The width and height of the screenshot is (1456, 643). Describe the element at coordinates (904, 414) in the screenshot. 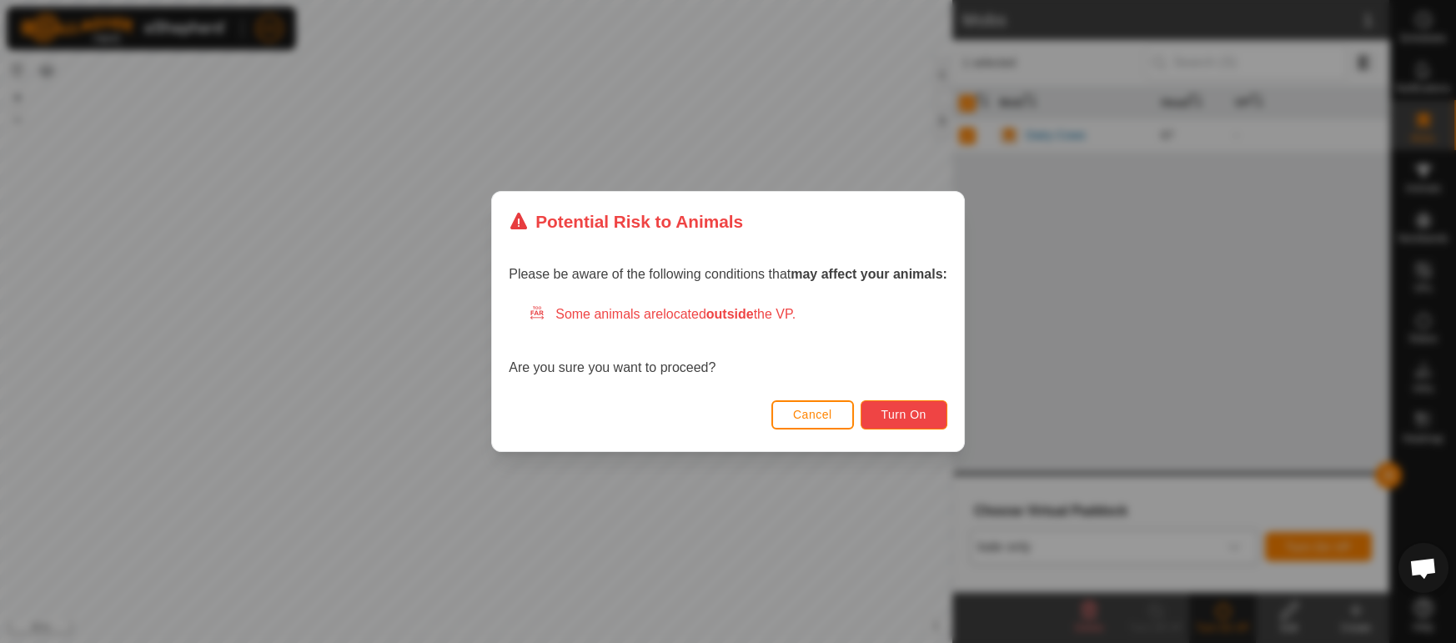

I see `button: Turn On` at that location.